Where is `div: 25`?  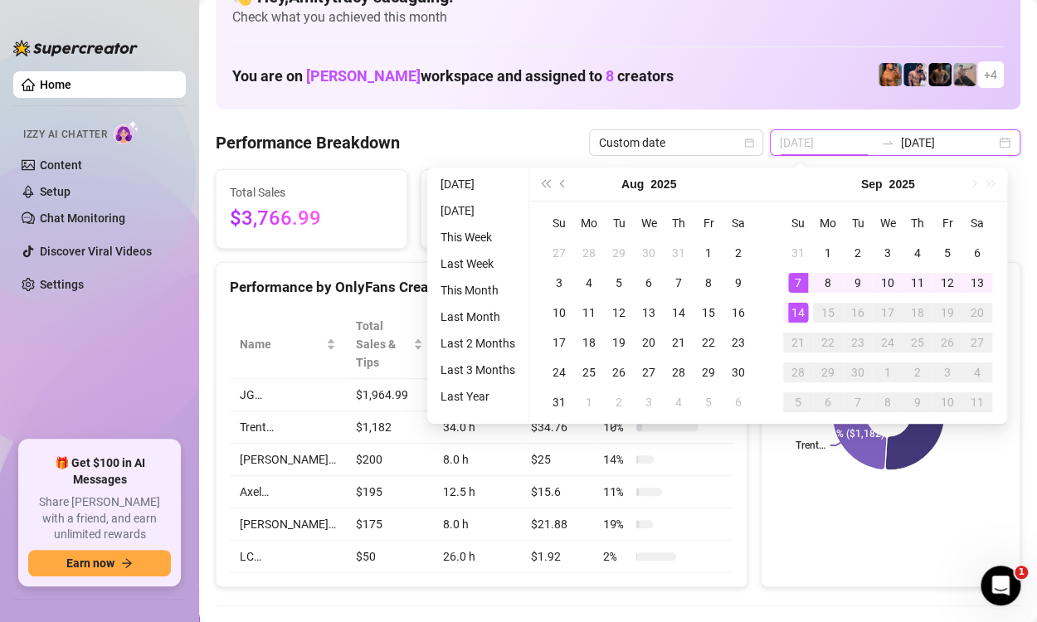 div: 25 is located at coordinates (589, 373).